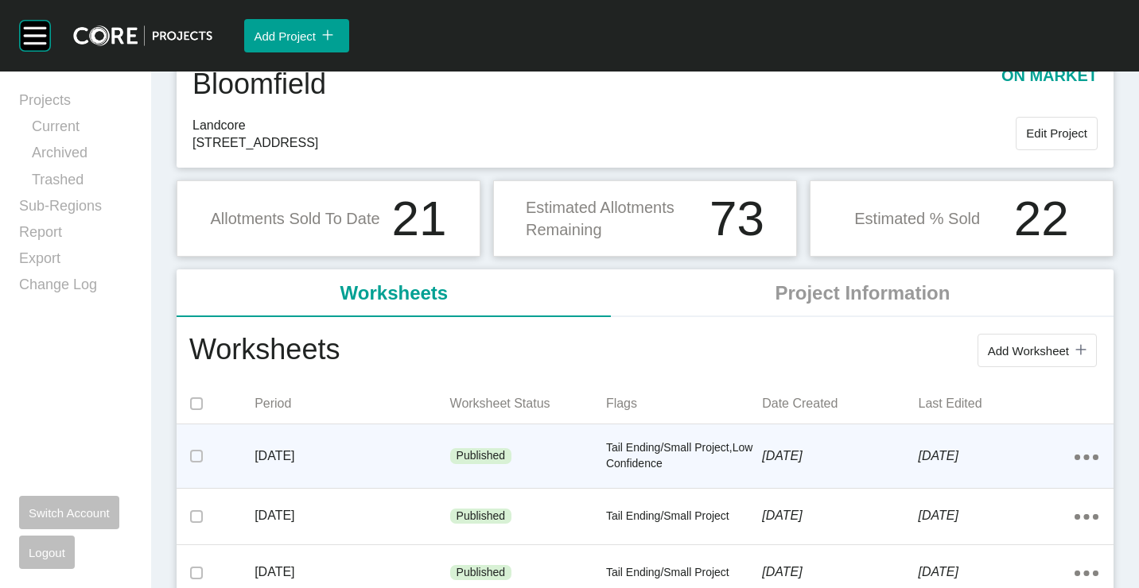  I want to click on a: Report, so click(76, 235).